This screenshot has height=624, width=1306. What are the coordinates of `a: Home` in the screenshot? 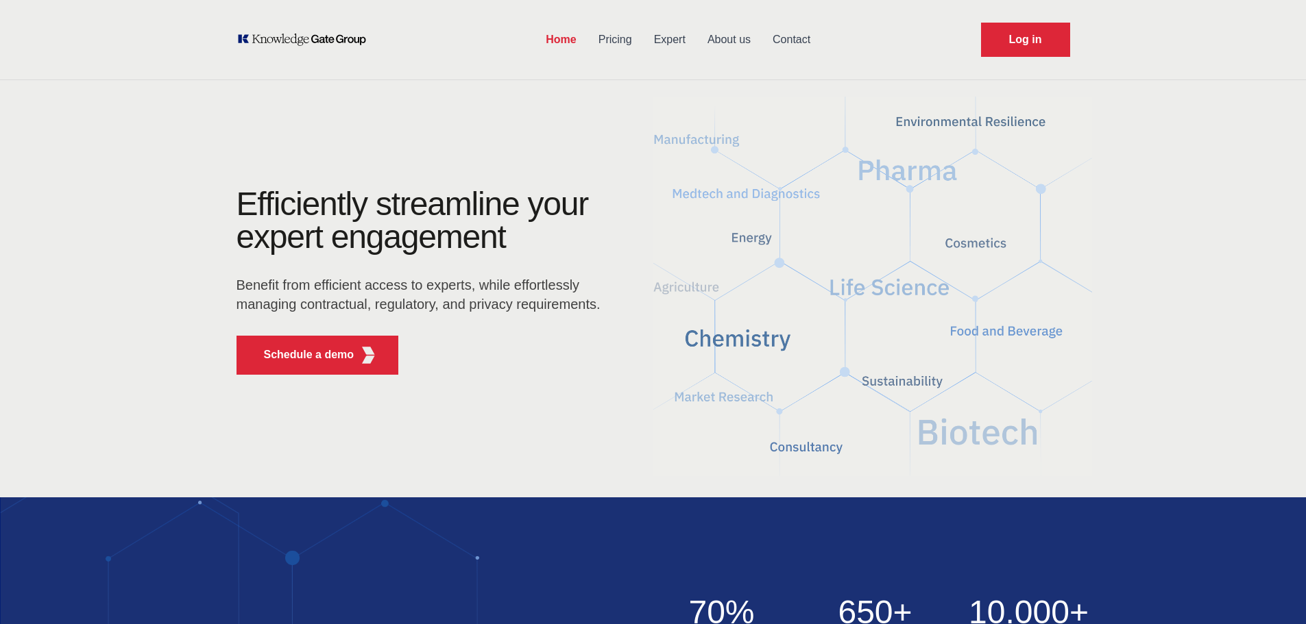 It's located at (561, 40).